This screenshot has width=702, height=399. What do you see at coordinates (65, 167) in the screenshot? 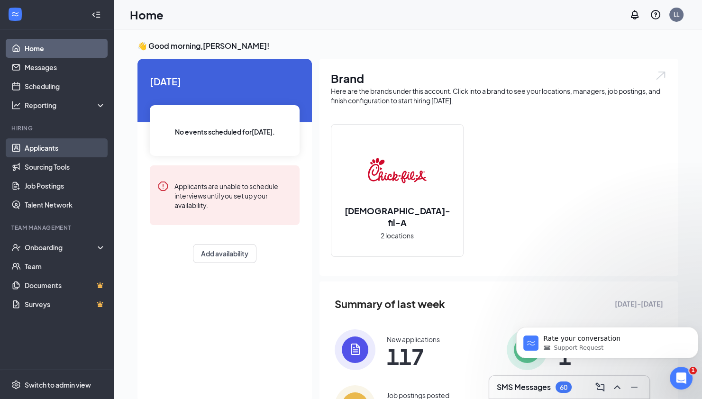
I see `a: Sourcing Tools` at bounding box center [65, 167].